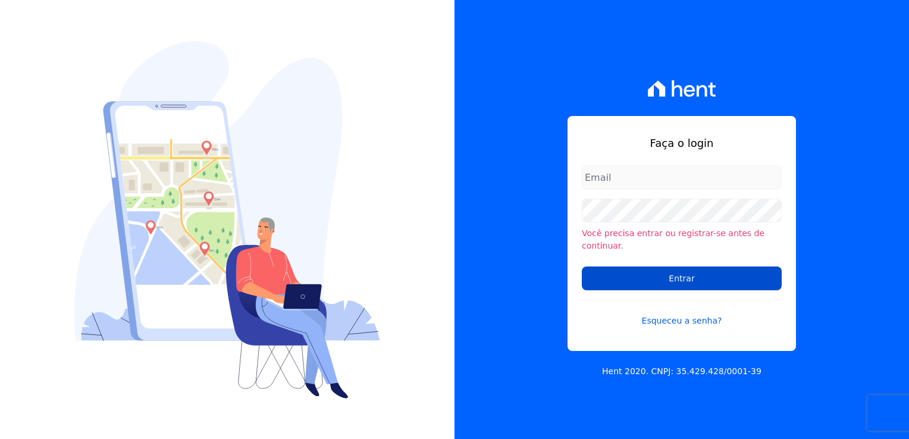  What do you see at coordinates (682, 371) in the screenshot?
I see `p: Hent 2020. CNPJ: 35.429.428/0001-39` at bounding box center [682, 371].